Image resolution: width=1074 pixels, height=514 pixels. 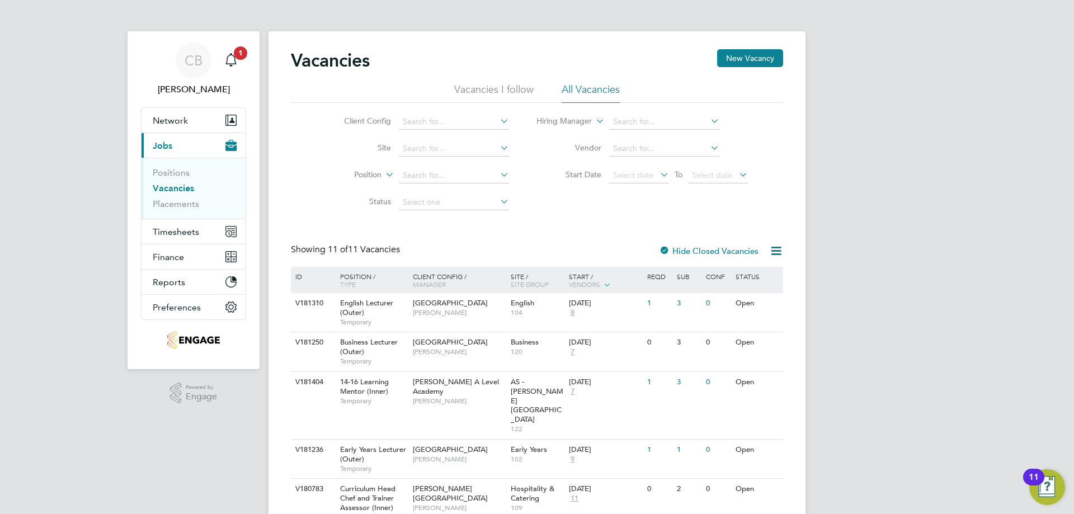 I want to click on span: Curriculum Head Chef and Trainer Assessor (Inner), so click(x=367, y=498).